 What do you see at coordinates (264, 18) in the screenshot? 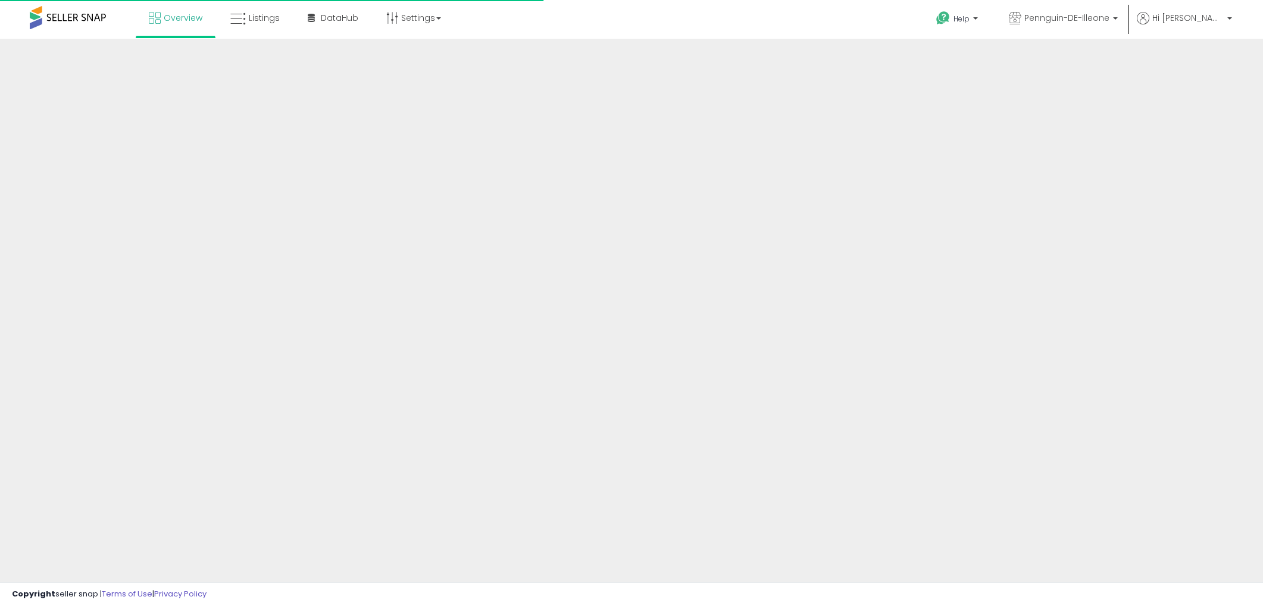
I see `span: Listings` at bounding box center [264, 18].